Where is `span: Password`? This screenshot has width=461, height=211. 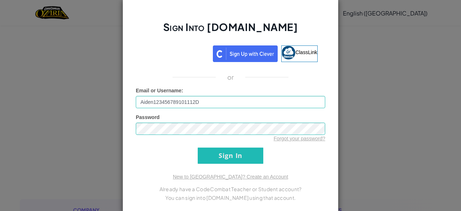
span: Password is located at coordinates (148, 117).